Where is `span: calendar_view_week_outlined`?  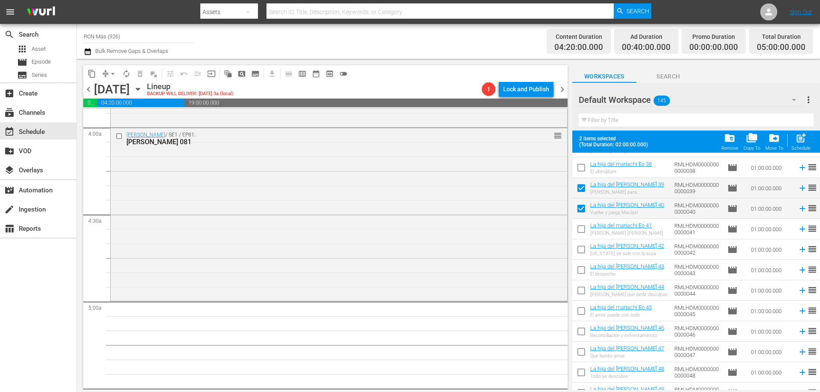
span: calendar_view_week_outlined is located at coordinates (302, 74).